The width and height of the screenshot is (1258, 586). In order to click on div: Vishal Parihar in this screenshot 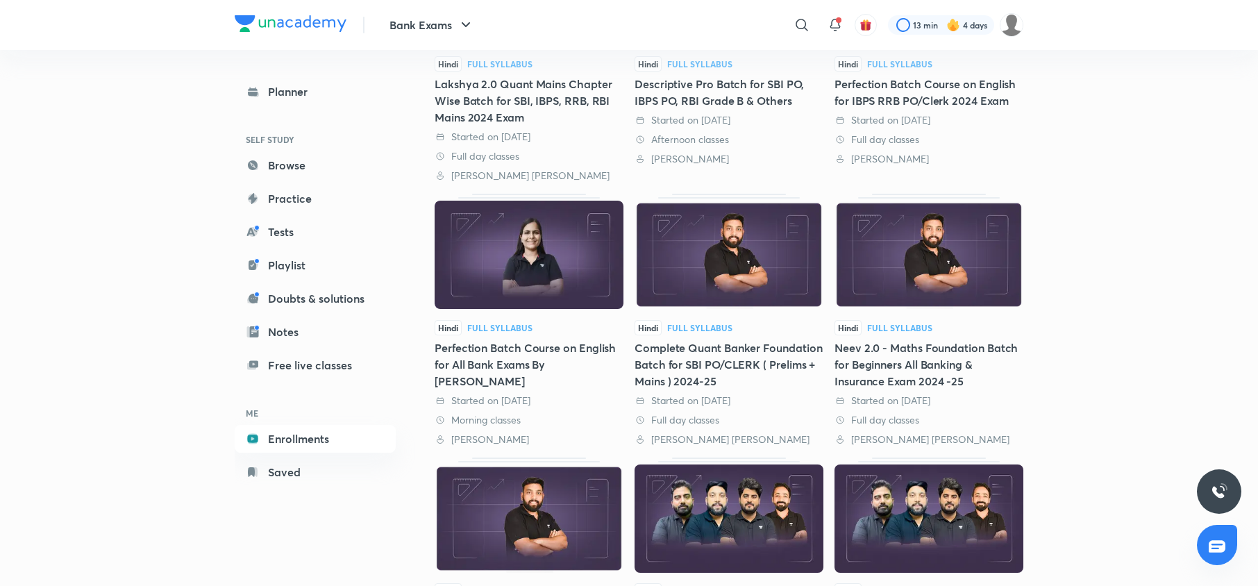, I will do `click(729, 159)`.